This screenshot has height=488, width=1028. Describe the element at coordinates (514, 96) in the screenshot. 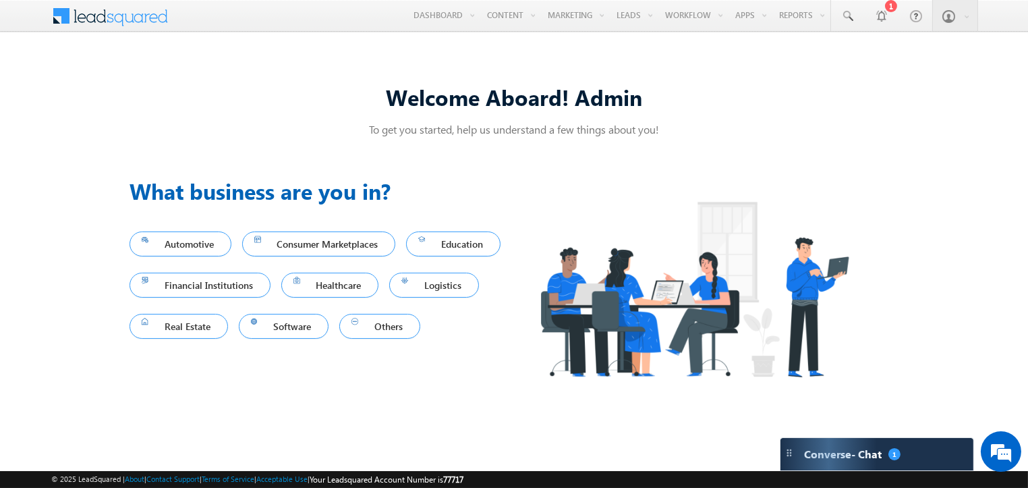

I see `div: Welcome Aboard! Admin` at that location.